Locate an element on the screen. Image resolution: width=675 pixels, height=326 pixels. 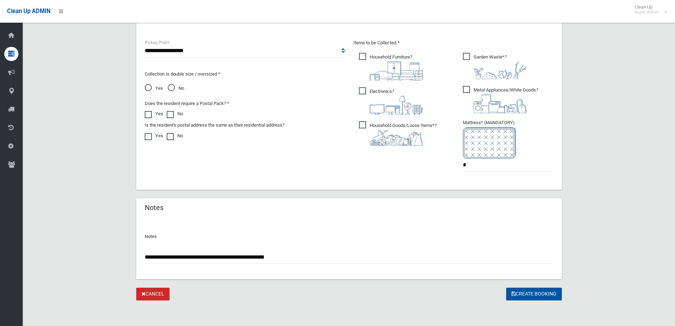
span: Yes is located at coordinates (154, 88).